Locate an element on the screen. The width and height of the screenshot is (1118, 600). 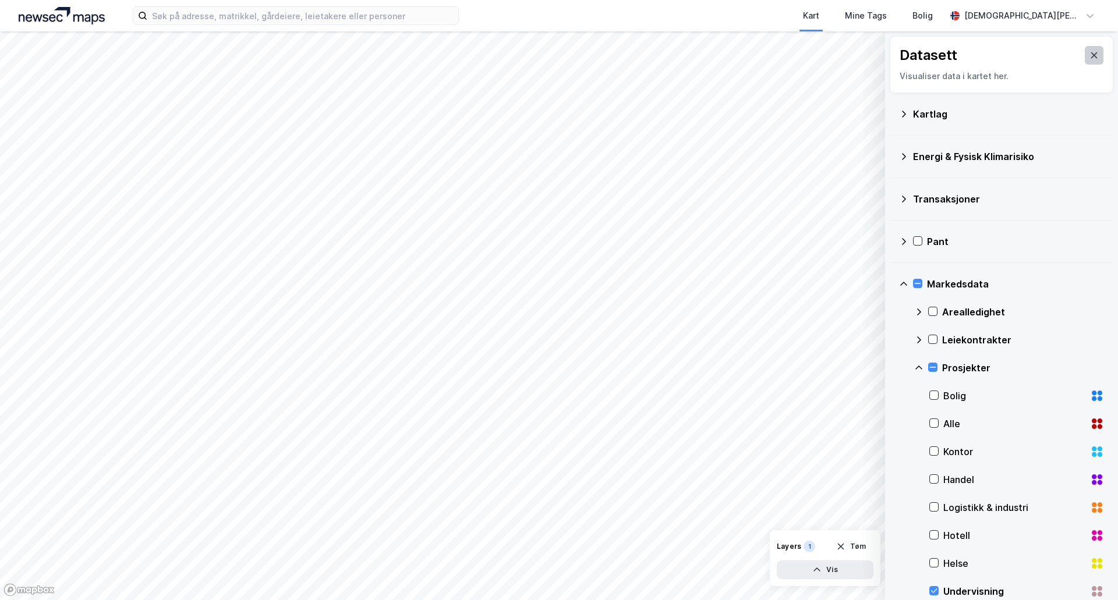
div: Undervisning is located at coordinates (1014, 592).